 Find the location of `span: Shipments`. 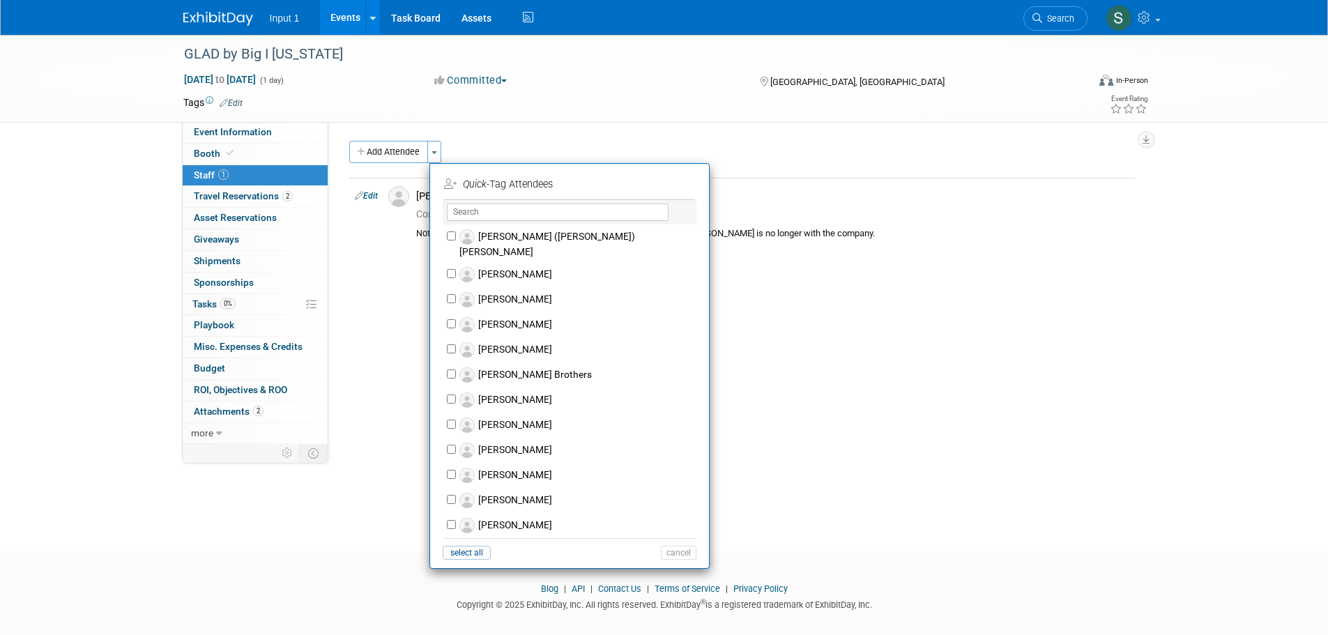

span: Shipments is located at coordinates (217, 261).